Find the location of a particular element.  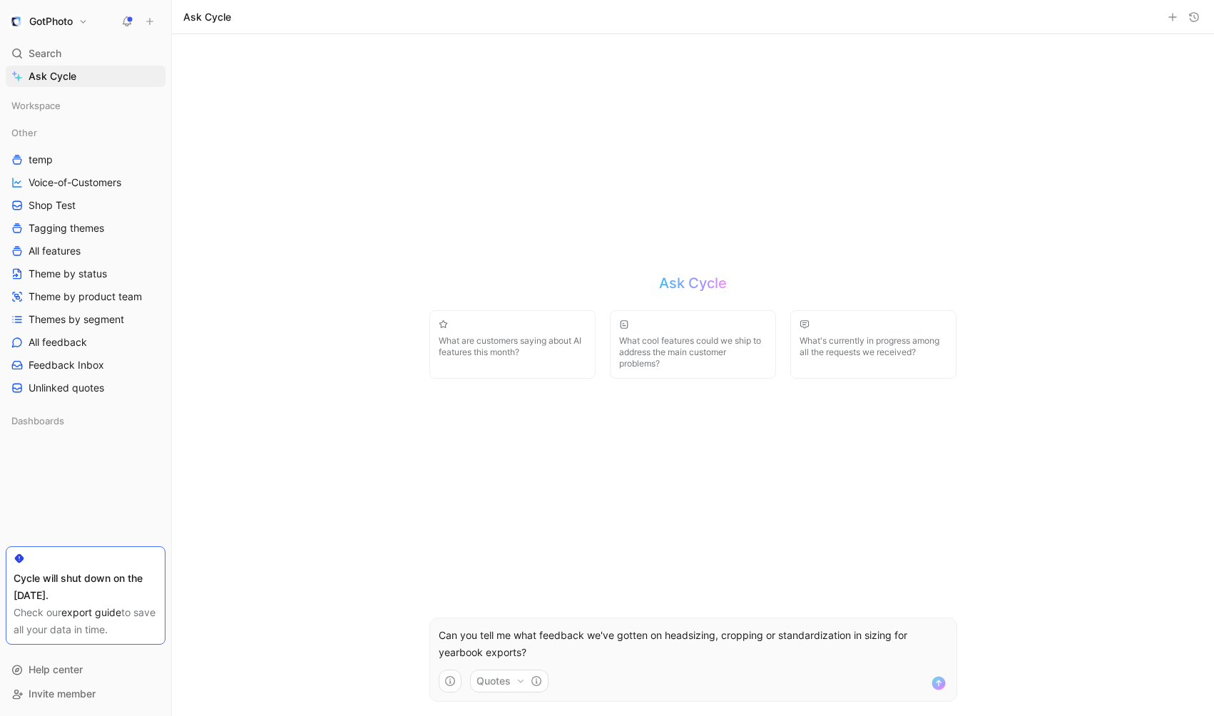

h1: GotPhoto is located at coordinates (51, 21).